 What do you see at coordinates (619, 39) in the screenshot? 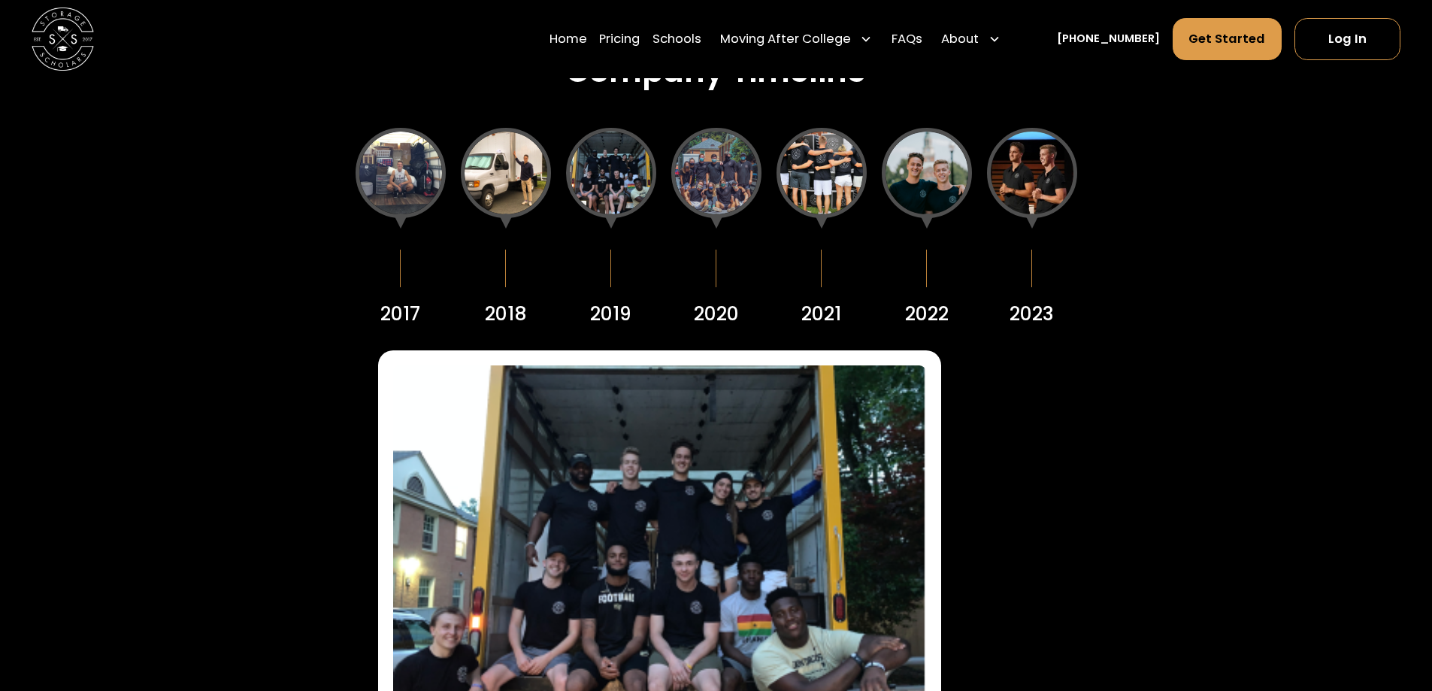
I see `a: Pricing` at bounding box center [619, 39].